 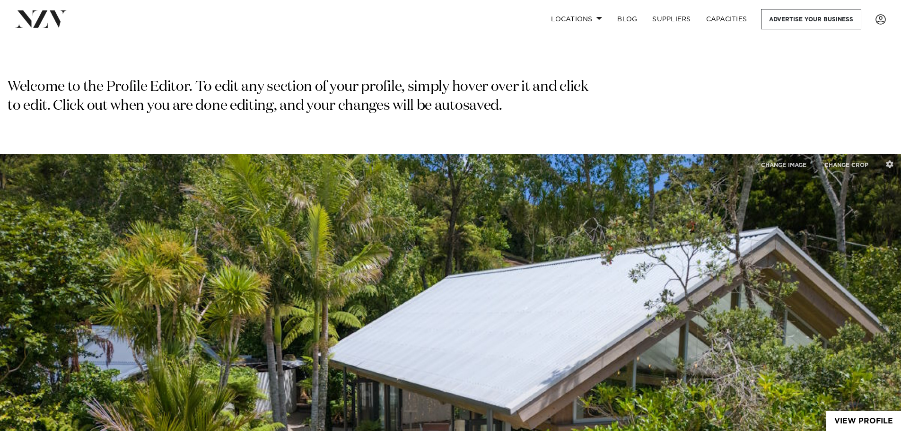 I want to click on a: BLOG, so click(x=627, y=19).